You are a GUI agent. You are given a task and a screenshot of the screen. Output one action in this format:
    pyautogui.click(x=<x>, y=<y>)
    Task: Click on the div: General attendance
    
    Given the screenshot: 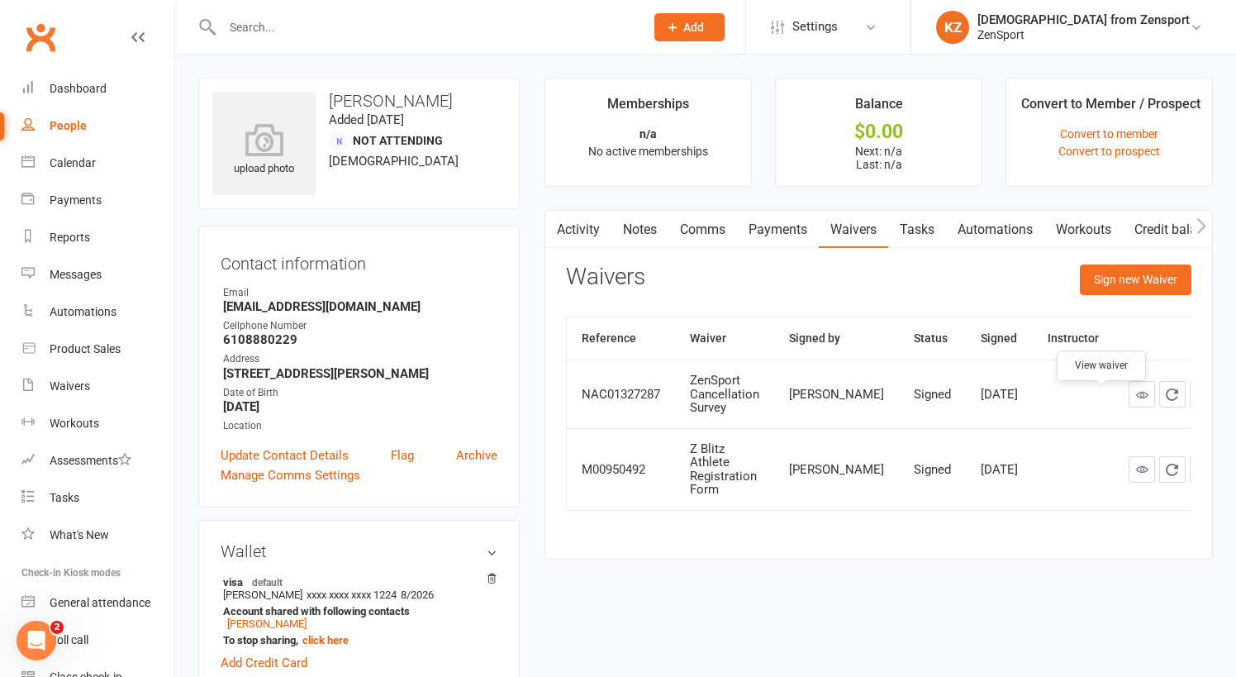 What is the action you would take?
    pyautogui.click(x=100, y=602)
    